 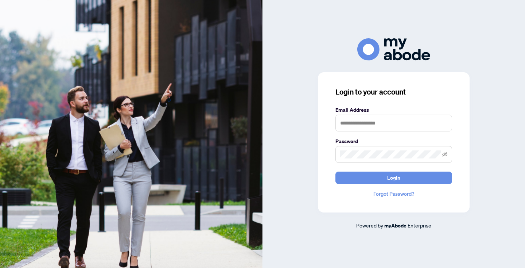 I want to click on span: Powered by, so click(x=370, y=225).